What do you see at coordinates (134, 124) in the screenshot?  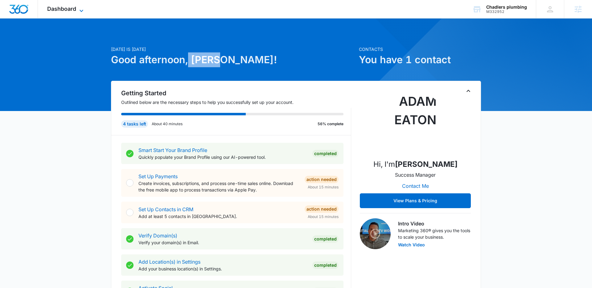 I see `div: 4 tasks left` at bounding box center [134, 124].